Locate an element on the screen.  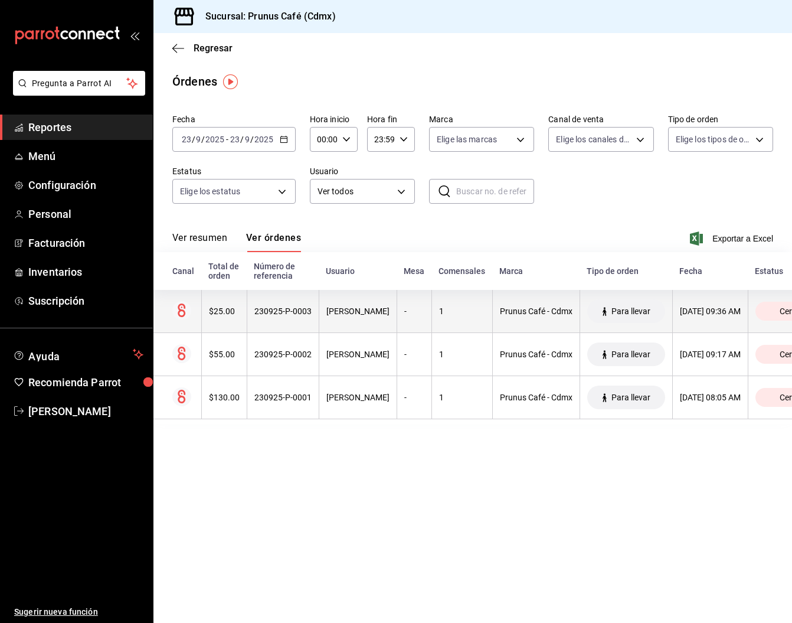
span: Elige los estatus is located at coordinates (210, 191).